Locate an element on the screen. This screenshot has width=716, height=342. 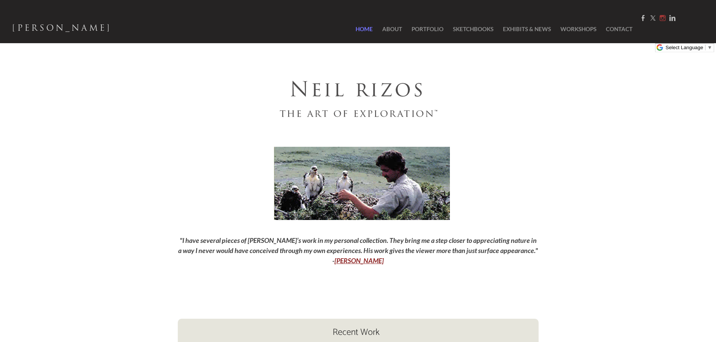
a: Workshops is located at coordinates (578, 29).